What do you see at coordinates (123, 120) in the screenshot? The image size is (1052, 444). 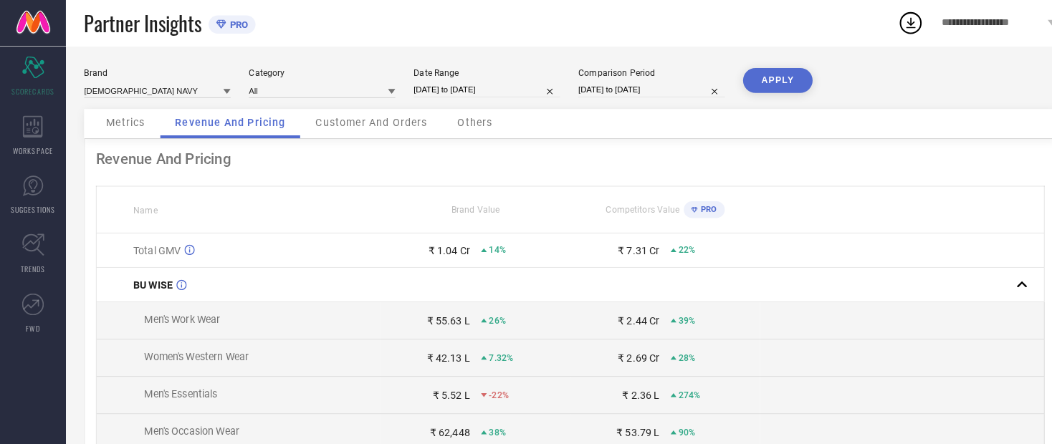 I see `span: Metrics` at bounding box center [123, 120].